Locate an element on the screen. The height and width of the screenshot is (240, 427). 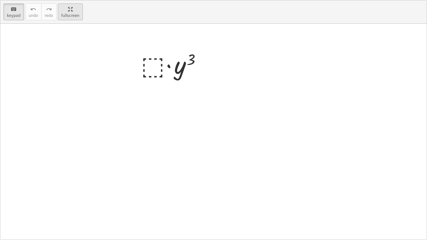
span: fullscreen is located at coordinates (70, 16).